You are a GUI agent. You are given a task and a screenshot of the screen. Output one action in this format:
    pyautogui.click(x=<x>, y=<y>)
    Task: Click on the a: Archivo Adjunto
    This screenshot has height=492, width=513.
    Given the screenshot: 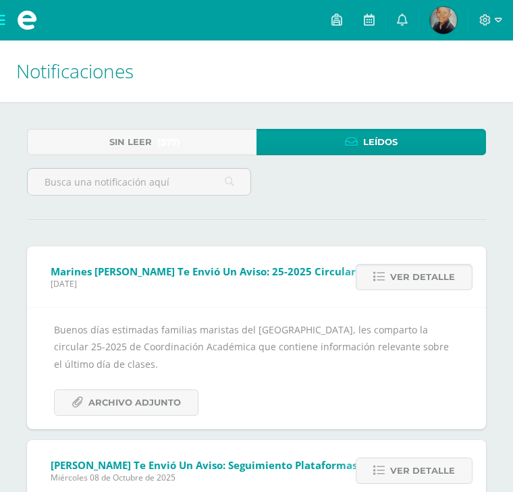 What is the action you would take?
    pyautogui.click(x=126, y=402)
    